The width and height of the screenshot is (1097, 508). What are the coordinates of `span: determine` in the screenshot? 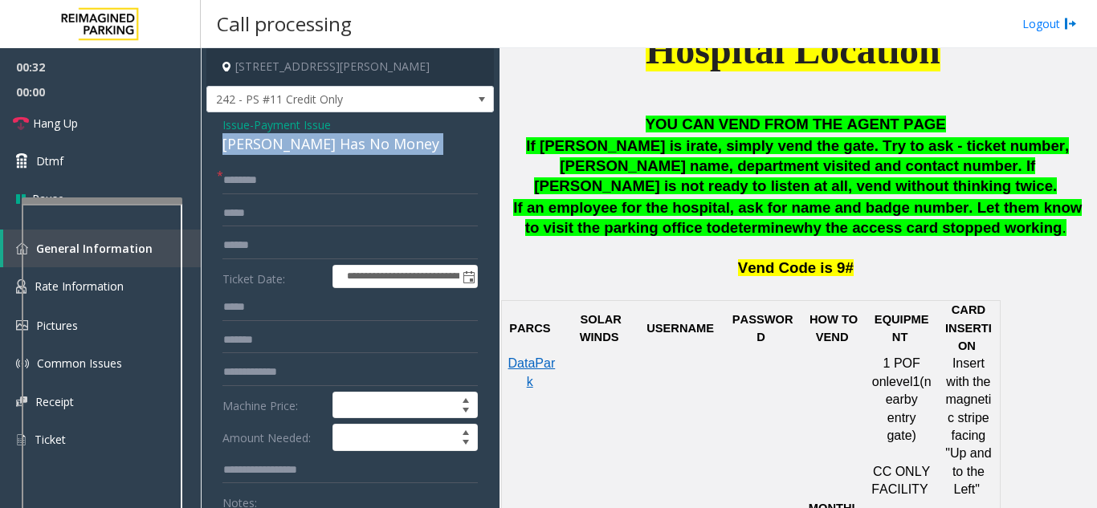 It's located at (755, 227).